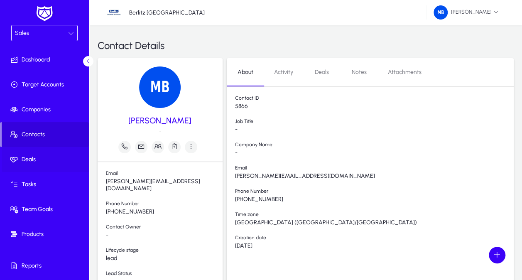 The width and height of the screenshot is (522, 280). Describe the element at coordinates (245, 72) in the screenshot. I see `a: About` at that location.